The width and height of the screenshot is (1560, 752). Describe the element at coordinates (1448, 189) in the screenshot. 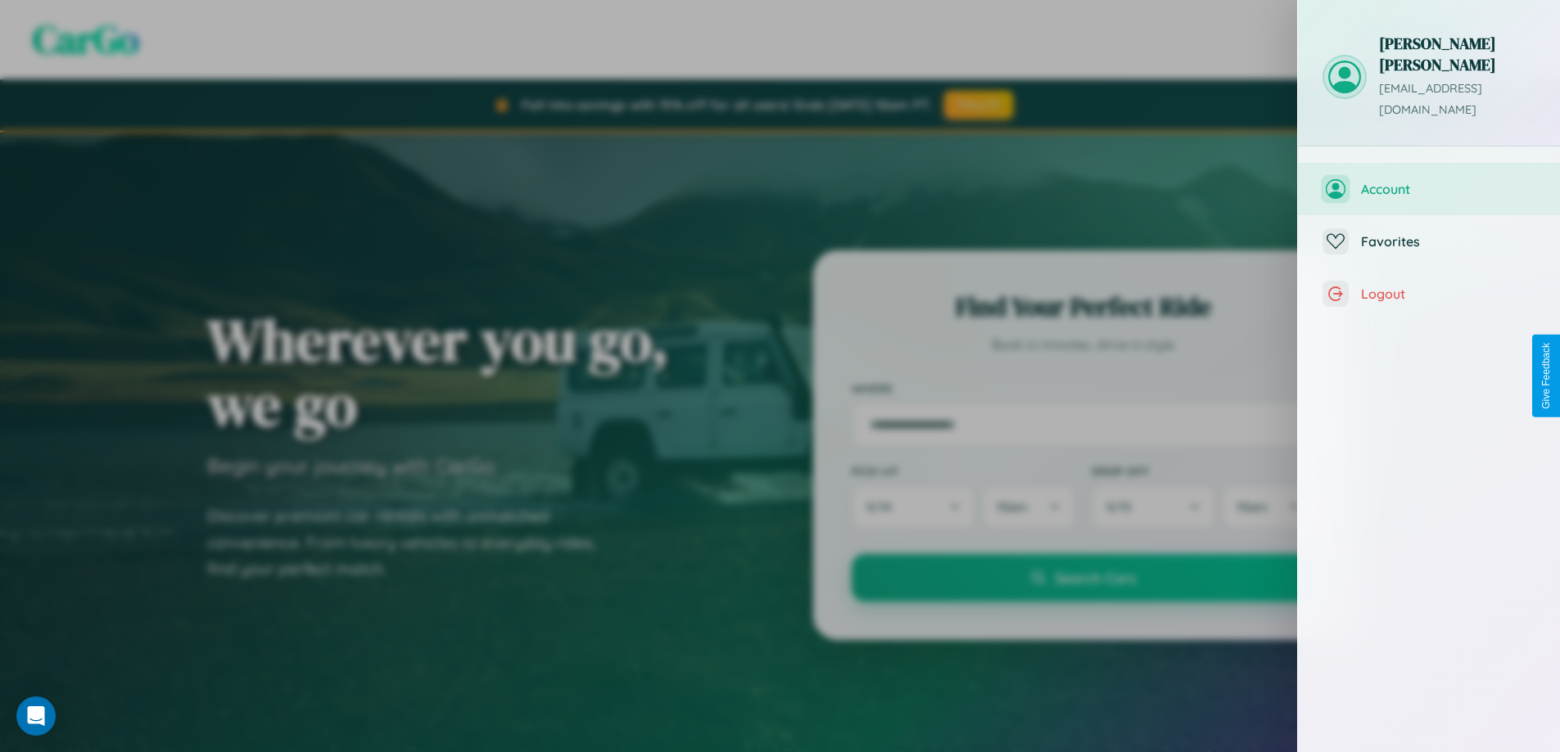

I see `span: Account` at that location.